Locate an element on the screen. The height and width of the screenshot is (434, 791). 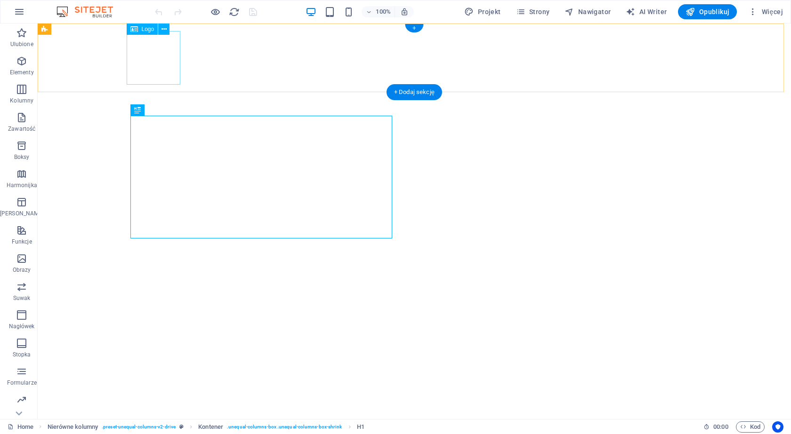
p: Zawartość is located at coordinates (22, 129).